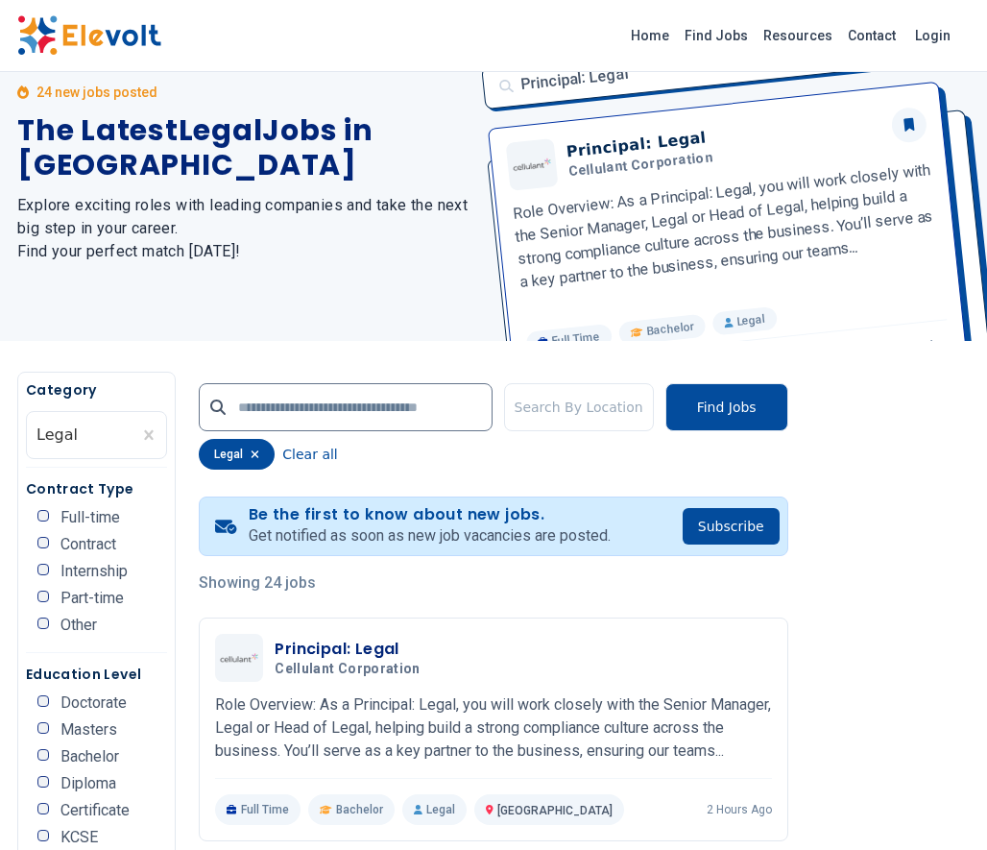 This screenshot has height=850, width=987. Describe the element at coordinates (493, 729) in the screenshot. I see `a: Cellulant CorporationPrincipal: LegalCellulant CorporationRole Overview: As a Principal: Legal, y...` at that location.